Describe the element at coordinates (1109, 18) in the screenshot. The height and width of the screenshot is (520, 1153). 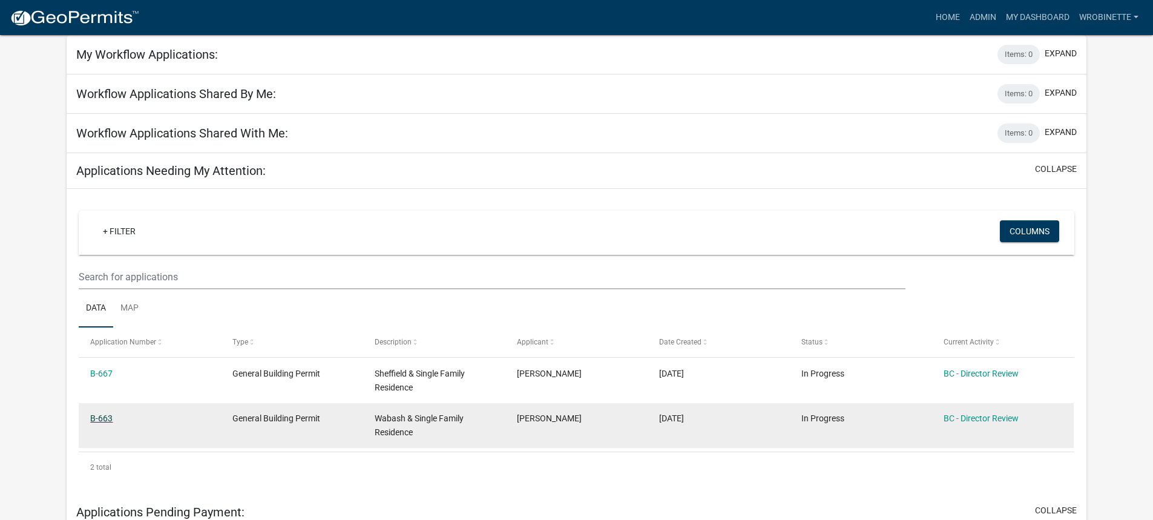
I see `a: wrobinette` at that location.